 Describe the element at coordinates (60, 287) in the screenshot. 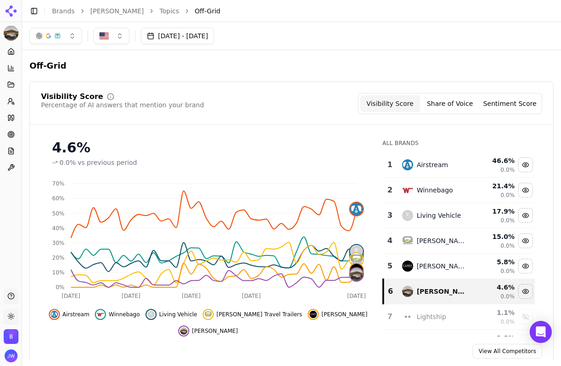

I see `tspan: 0%` at that location.